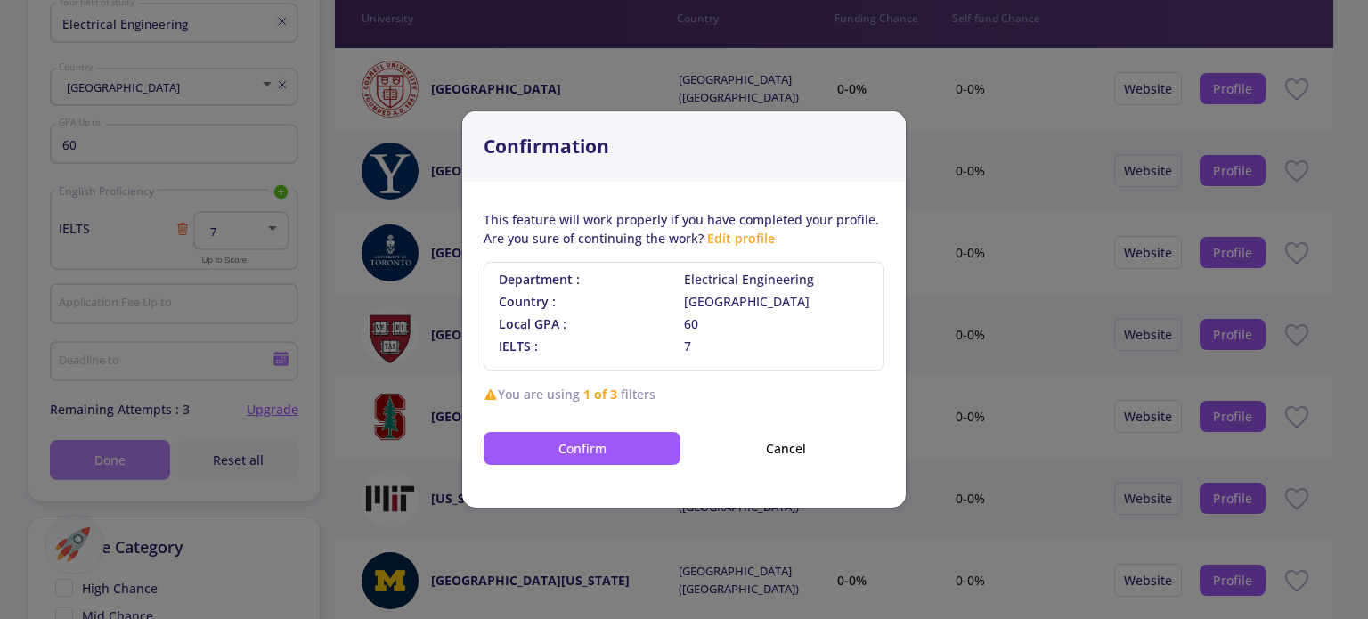 This screenshot has width=1368, height=619. What do you see at coordinates (684, 229) in the screenshot?
I see `div: This feature will work properly if you have completed your profile. Are you sure of continuing th...` at bounding box center [684, 229].